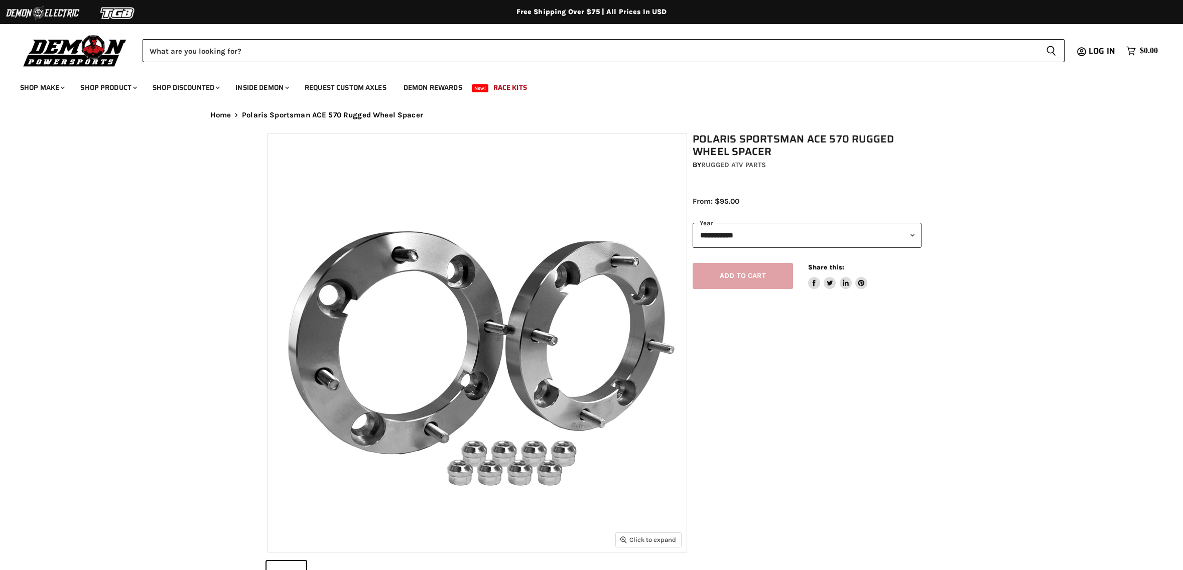 This screenshot has width=1183, height=570. What do you see at coordinates (592, 115) in the screenshot?
I see `nav: Breadcrumbs` at bounding box center [592, 115].